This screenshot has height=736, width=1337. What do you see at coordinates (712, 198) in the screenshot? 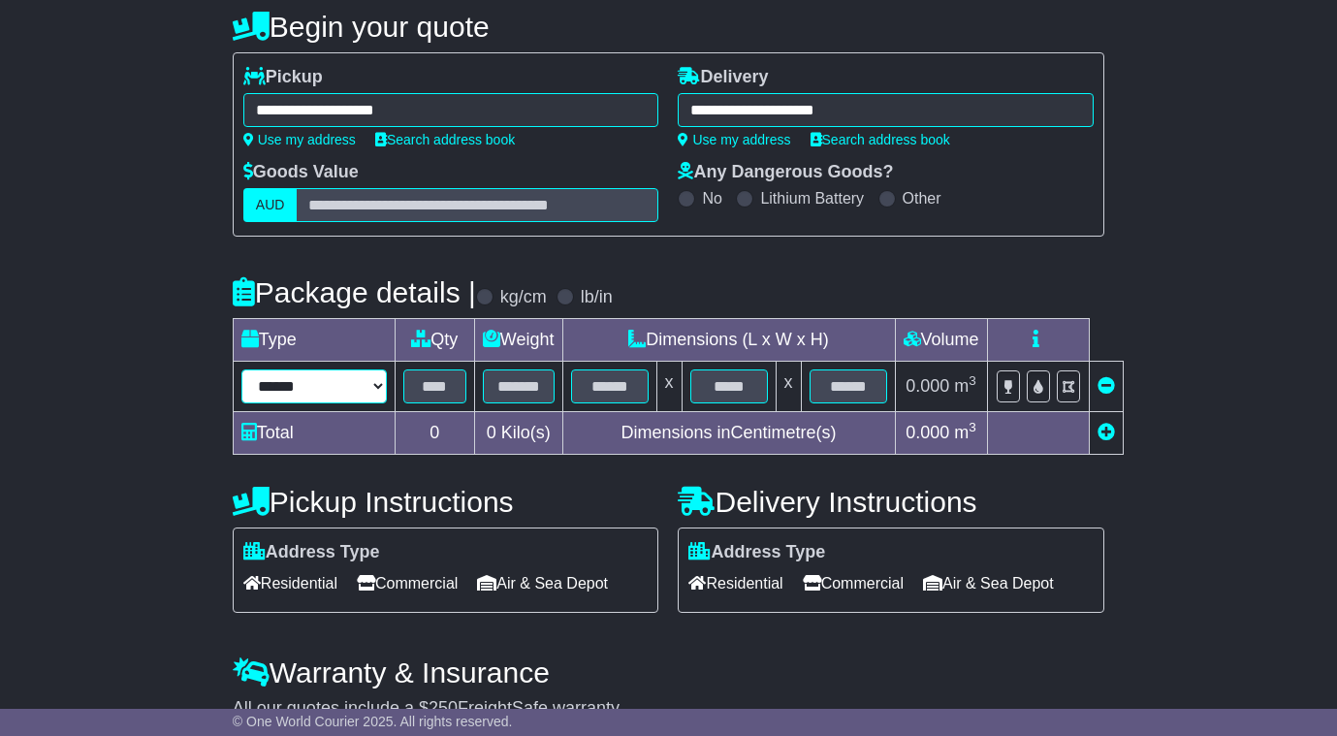
I see `label: No` at bounding box center [712, 198].